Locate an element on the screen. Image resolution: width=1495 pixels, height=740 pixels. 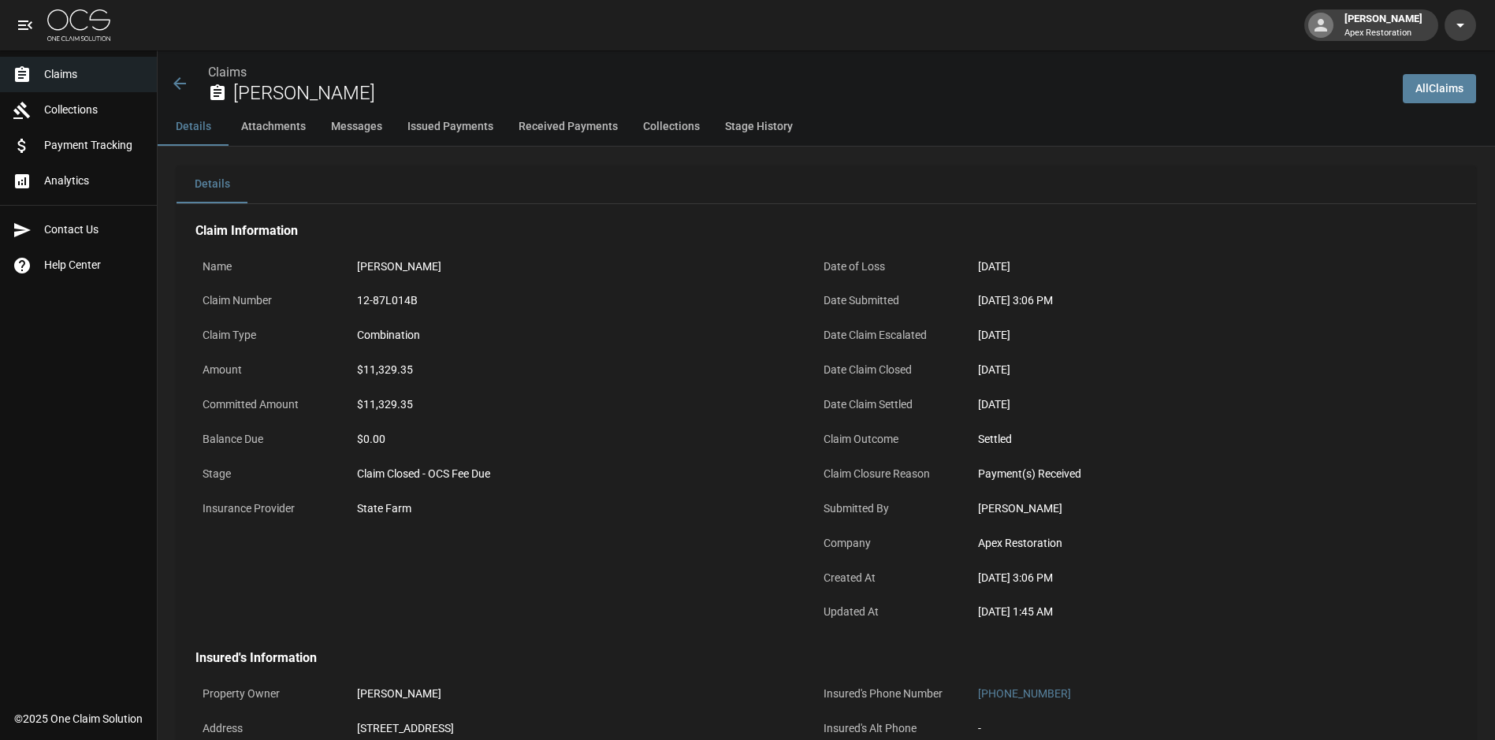
span: Payment Tracking is located at coordinates (94, 145).